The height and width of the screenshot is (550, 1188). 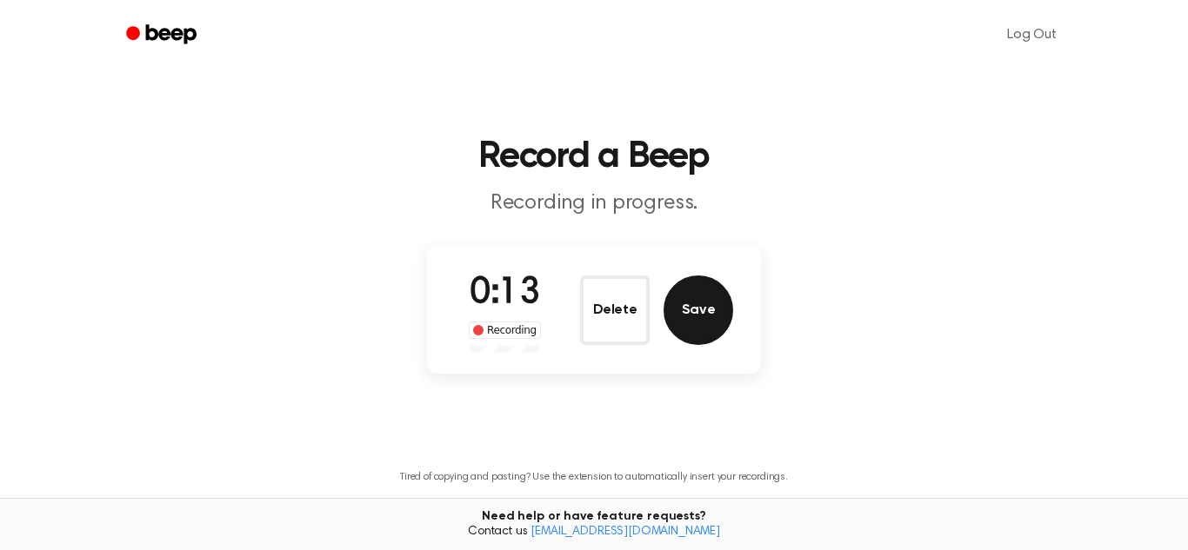 I want to click on p: Recording in progress., so click(x=594, y=203).